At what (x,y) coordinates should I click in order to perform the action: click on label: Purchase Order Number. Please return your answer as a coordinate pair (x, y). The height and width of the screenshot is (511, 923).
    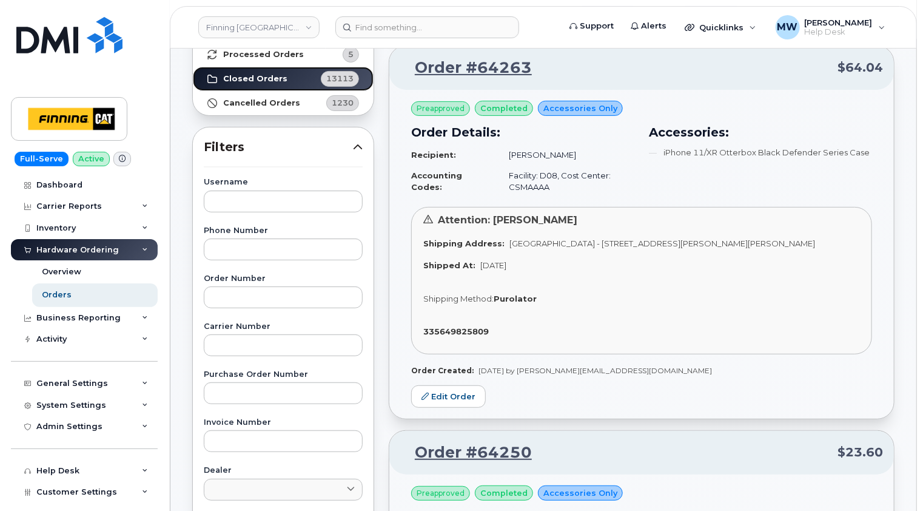
    Looking at the image, I should click on (283, 374).